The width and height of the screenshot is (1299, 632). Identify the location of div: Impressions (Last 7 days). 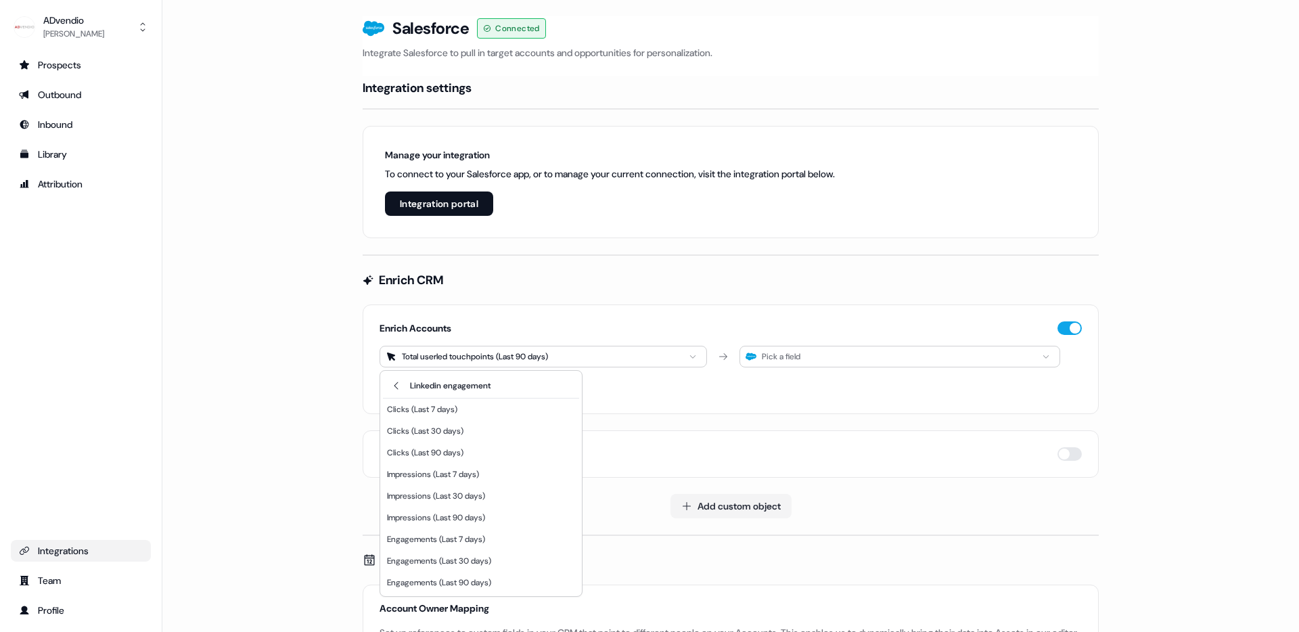
(433, 474).